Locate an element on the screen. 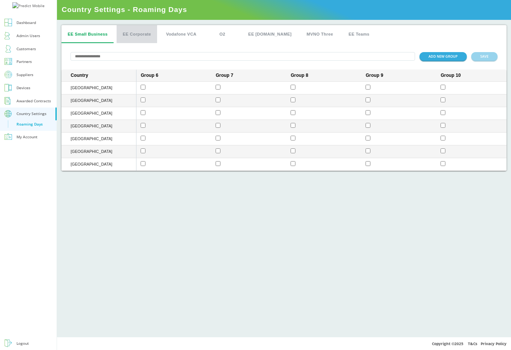 The width and height of the screenshot is (511, 350). div: Awarded Contracts is located at coordinates (34, 101).